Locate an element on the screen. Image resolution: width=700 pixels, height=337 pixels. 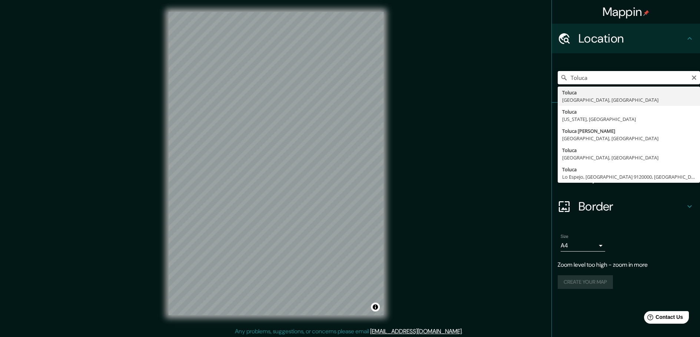
p: Zoom level too high - zoom in more is located at coordinates (626, 265).